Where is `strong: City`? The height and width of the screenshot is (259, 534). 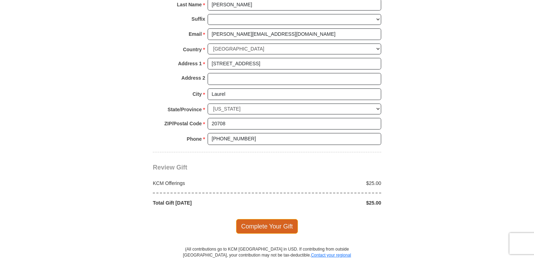 strong: City is located at coordinates (197, 94).